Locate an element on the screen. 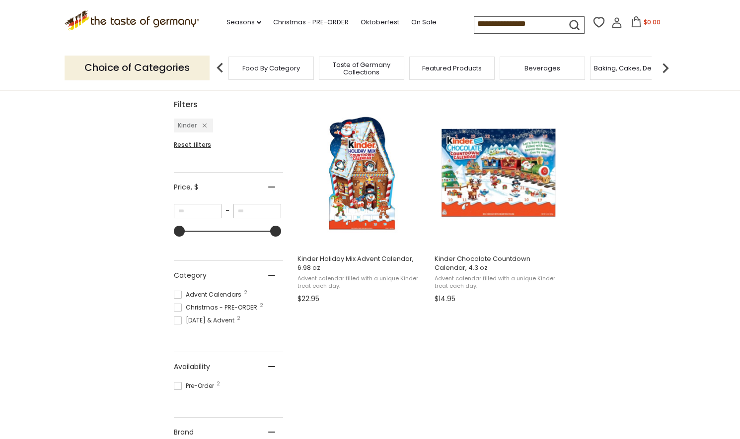  a: Food By Category is located at coordinates (271, 68).